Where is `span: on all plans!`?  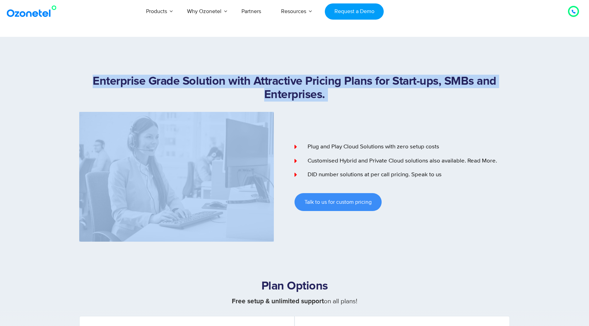
span: on all plans! is located at coordinates (294, 301).